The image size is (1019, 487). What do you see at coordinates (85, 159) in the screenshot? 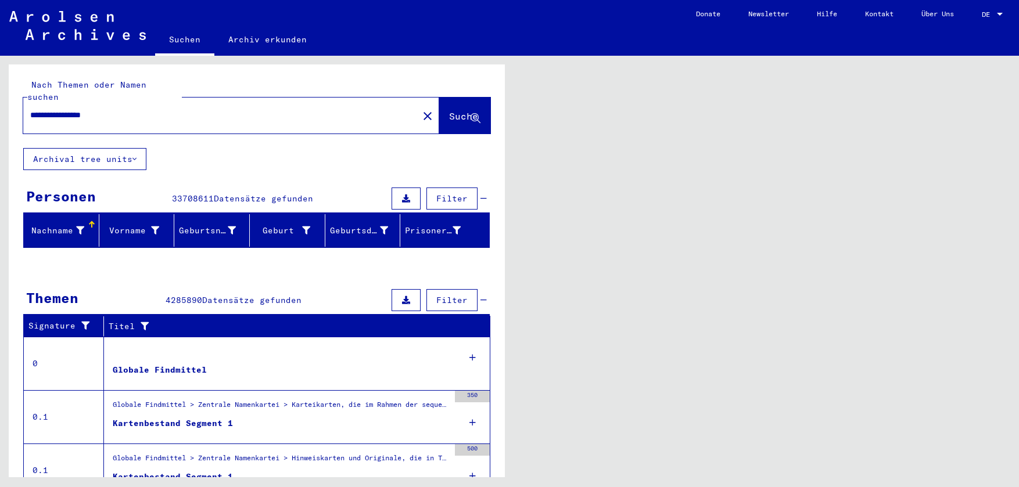
I see `button: Archival tree units` at bounding box center [85, 159].